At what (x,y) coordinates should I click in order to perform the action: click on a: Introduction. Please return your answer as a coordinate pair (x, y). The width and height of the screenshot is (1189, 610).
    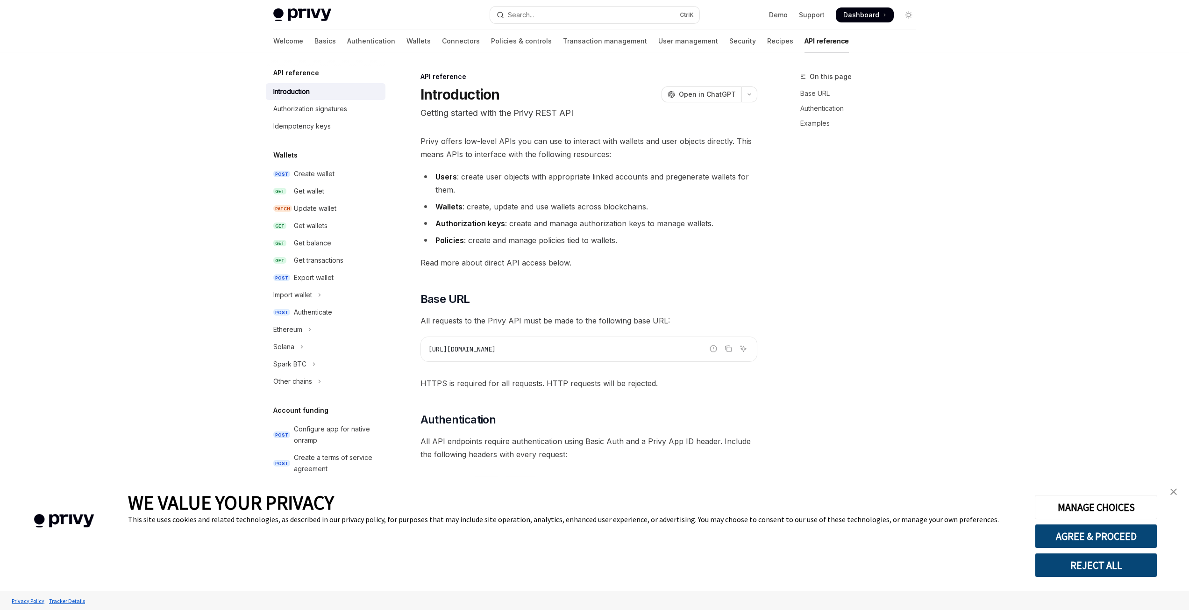
    Looking at the image, I should click on (326, 92).